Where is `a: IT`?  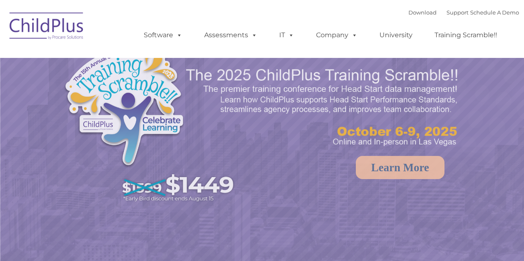 a: IT is located at coordinates (287, 35).